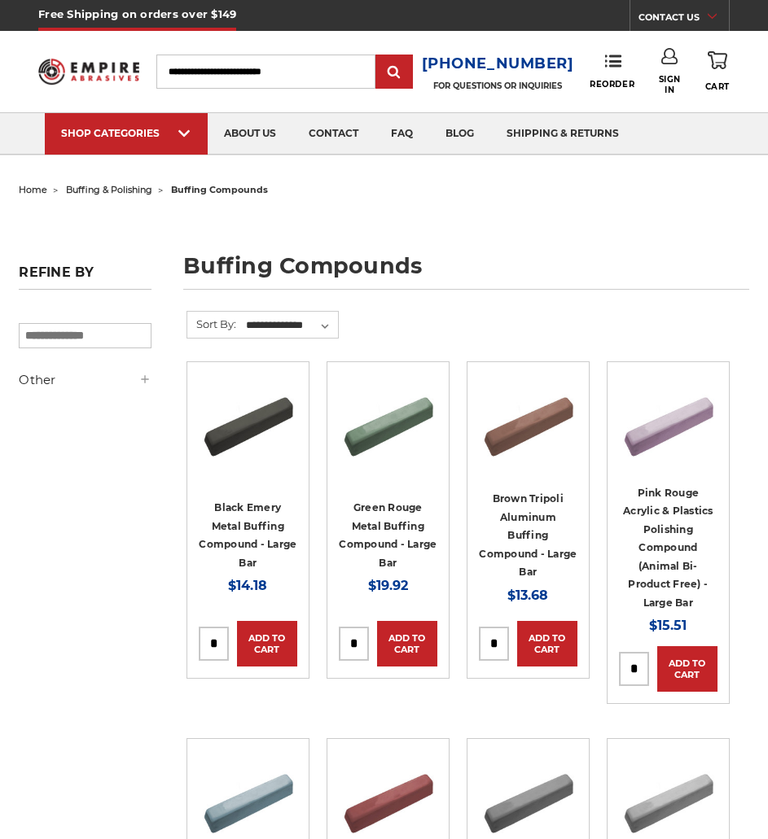 This screenshot has height=839, width=768. Describe the element at coordinates (717, 86) in the screenshot. I see `span: Cart` at that location.